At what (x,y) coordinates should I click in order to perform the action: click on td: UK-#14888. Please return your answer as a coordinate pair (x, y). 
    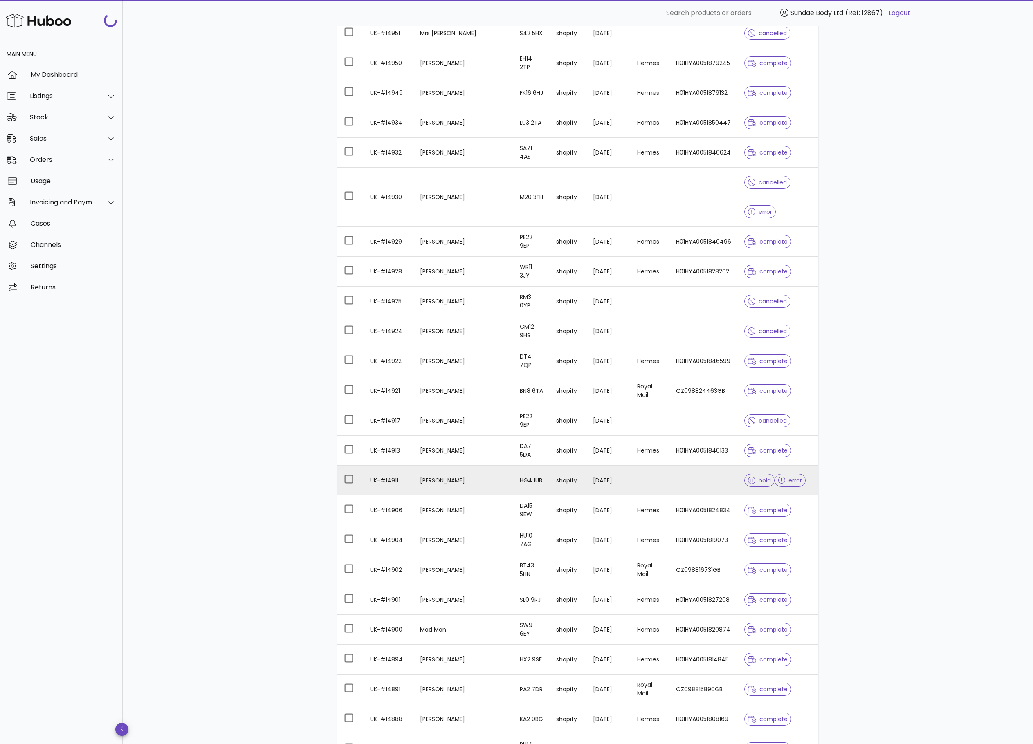
    Looking at the image, I should click on (388, 719).